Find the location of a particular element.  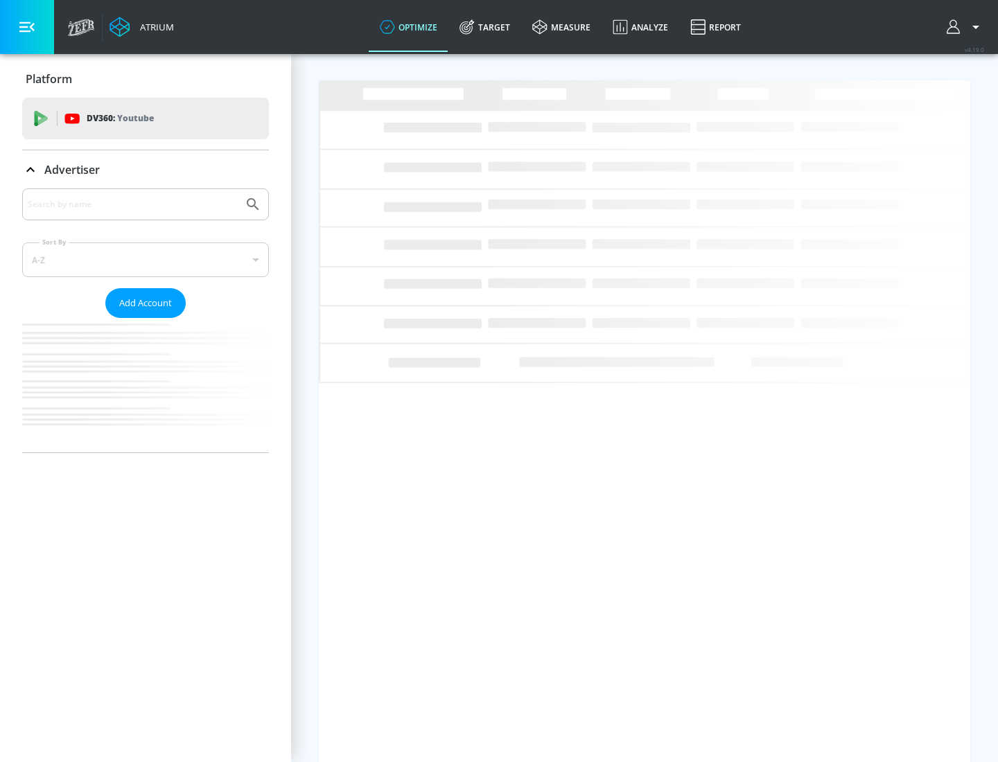

input: Search by name is located at coordinates (132, 204).